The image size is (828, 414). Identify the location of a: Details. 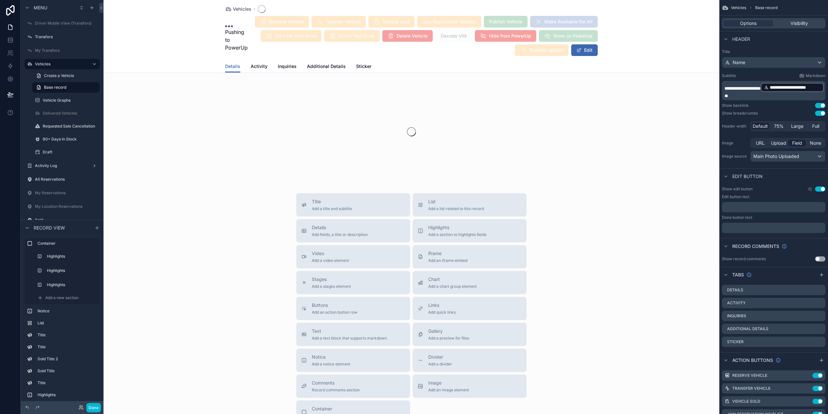
(233, 67).